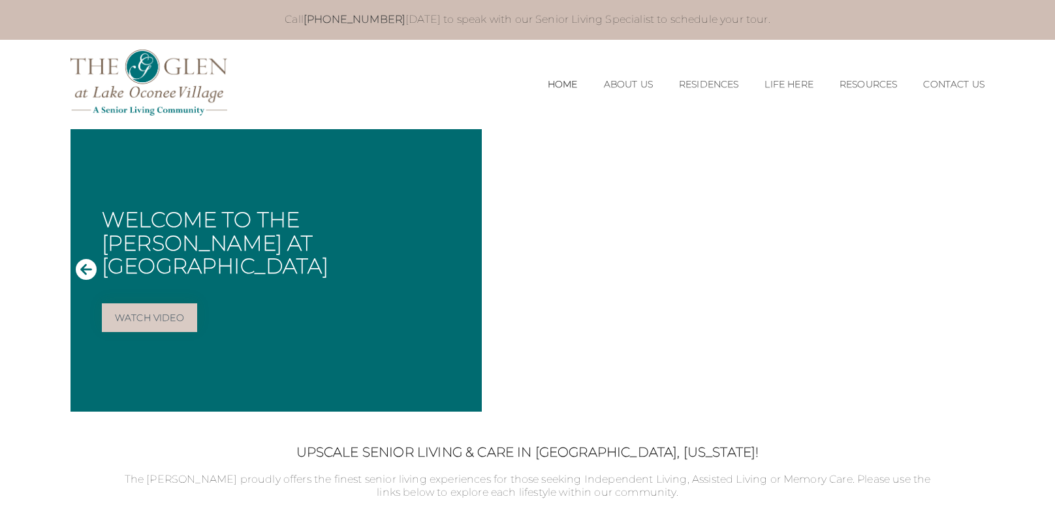  What do you see at coordinates (527, 270) in the screenshot?
I see `div: Slide 1 of 1` at bounding box center [527, 270].